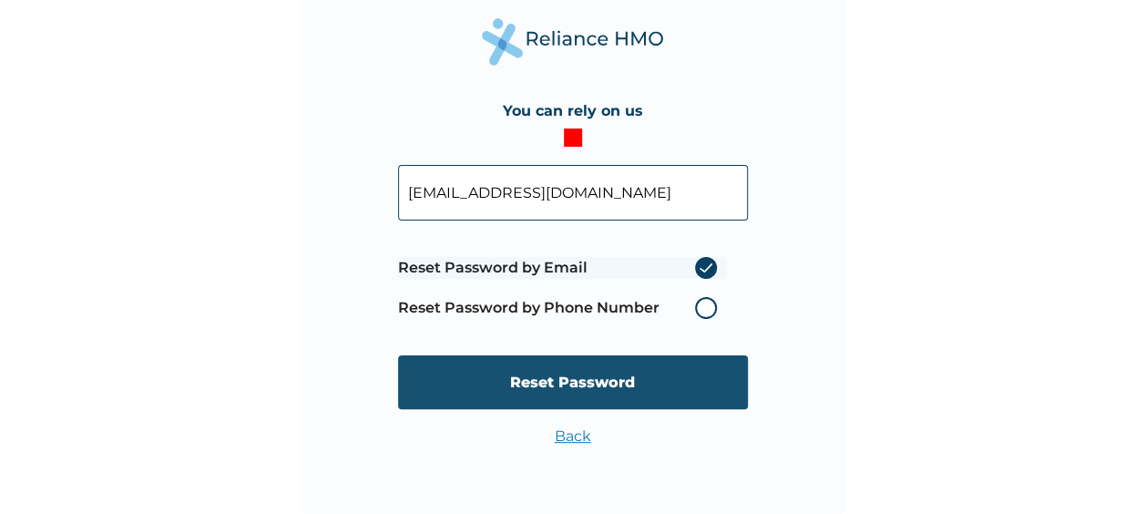  Describe the element at coordinates (573, 435) in the screenshot. I see `a: Back` at that location.